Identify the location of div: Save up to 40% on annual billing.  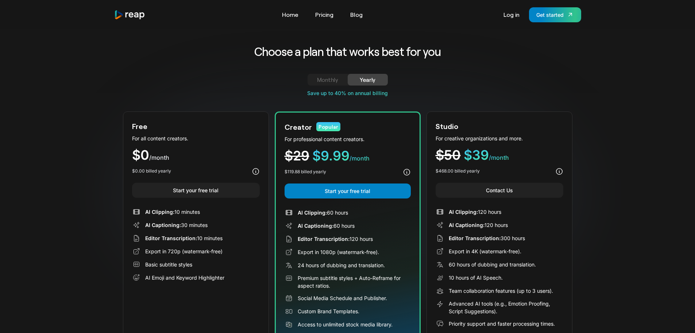
(348, 93).